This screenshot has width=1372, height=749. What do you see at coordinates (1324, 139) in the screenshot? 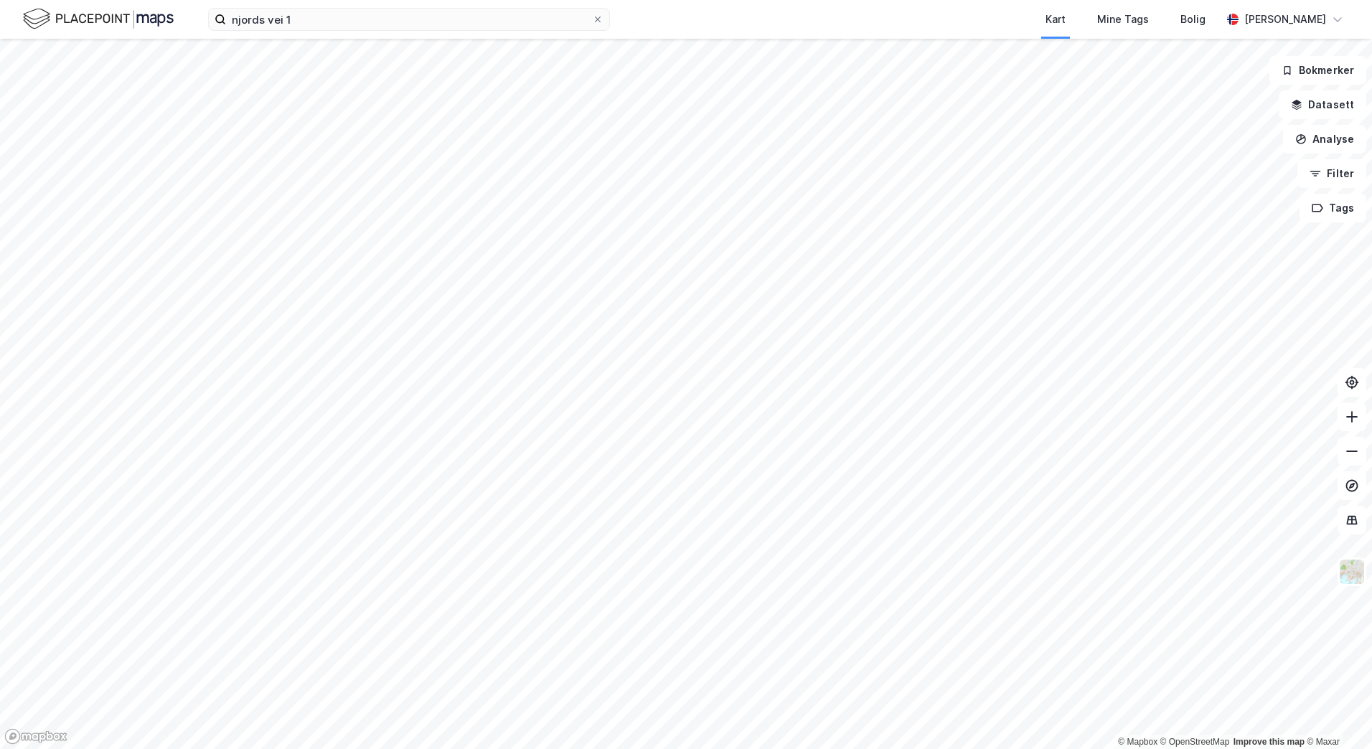
I see `button: Analyse` at bounding box center [1324, 139].